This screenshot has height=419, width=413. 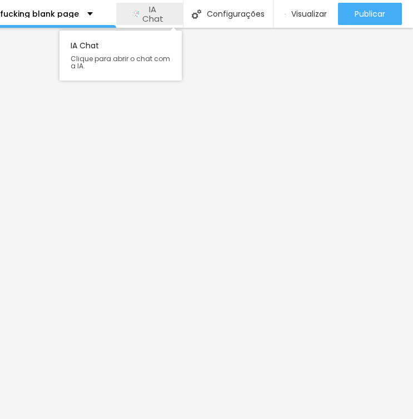 What do you see at coordinates (285, 14) in the screenshot?
I see `img: view-1.svg` at bounding box center [285, 14].